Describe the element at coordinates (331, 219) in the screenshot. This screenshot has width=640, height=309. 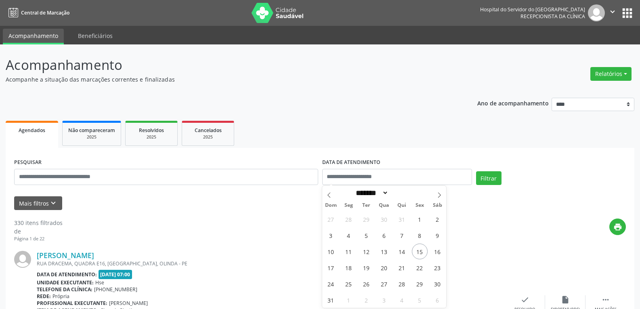
I see `span: Julho 27, 2025` at that location.